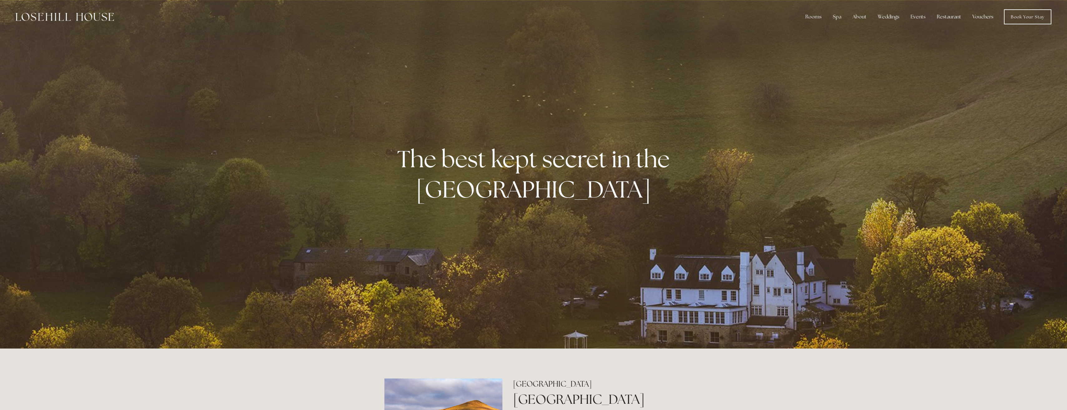  What do you see at coordinates (837, 17) in the screenshot?
I see `div: Spa` at bounding box center [837, 17].